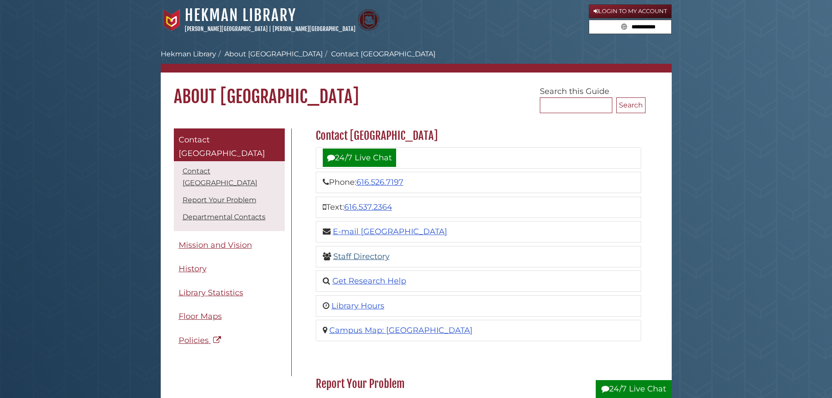  I want to click on a: 616.537.2364, so click(368, 207).